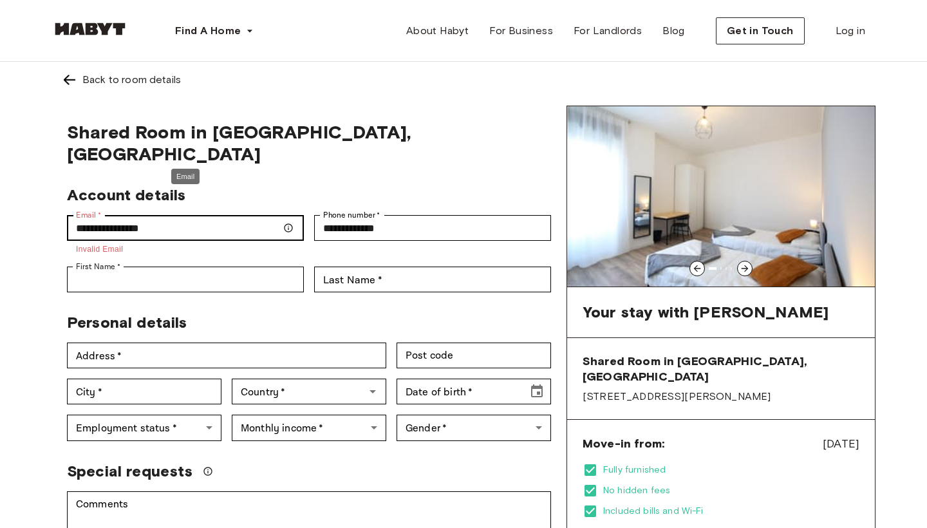 This screenshot has height=528, width=927. Describe the element at coordinates (521, 31) in the screenshot. I see `a: For Business` at that location.